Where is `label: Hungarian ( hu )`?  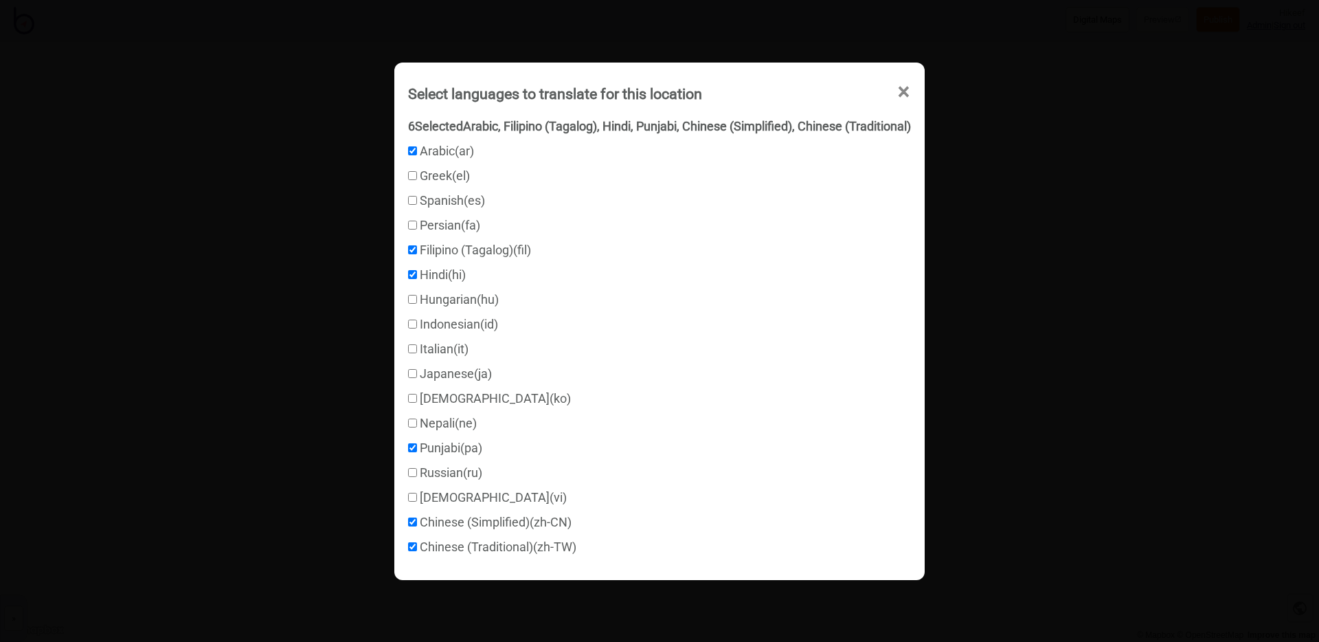
label: Hungarian ( hu ) is located at coordinates (453, 299).